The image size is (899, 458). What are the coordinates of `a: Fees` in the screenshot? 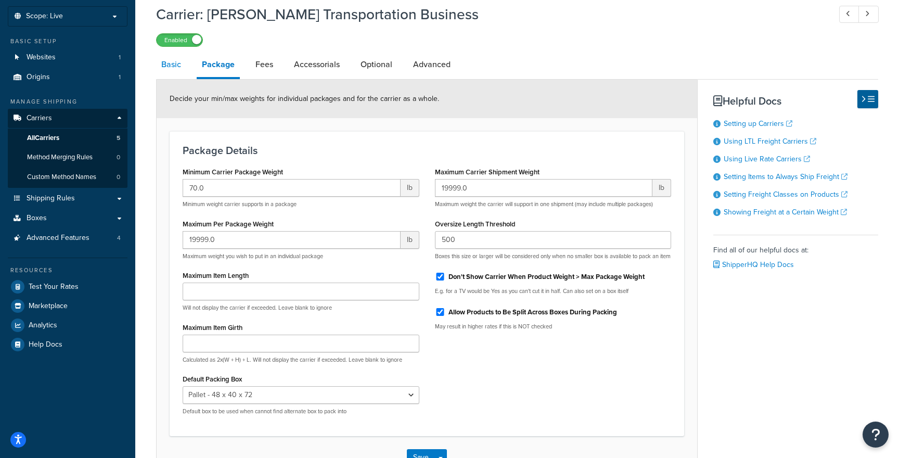 It's located at (264, 65).